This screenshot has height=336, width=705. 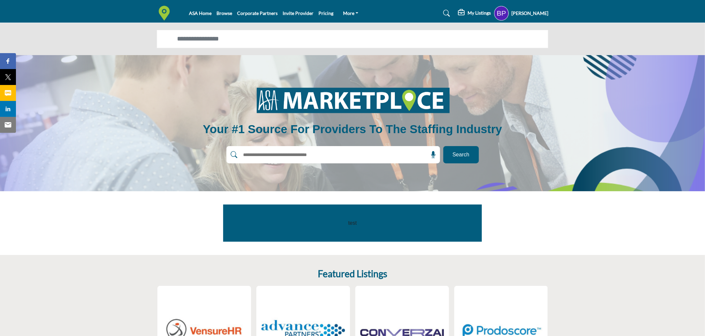 I want to click on a: Browse, so click(x=224, y=13).